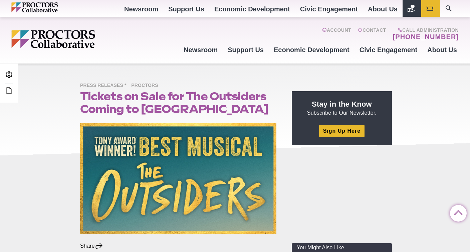 This screenshot has width=470, height=252. Describe the element at coordinates (424, 30) in the screenshot. I see `span: Call Administration` at that location.